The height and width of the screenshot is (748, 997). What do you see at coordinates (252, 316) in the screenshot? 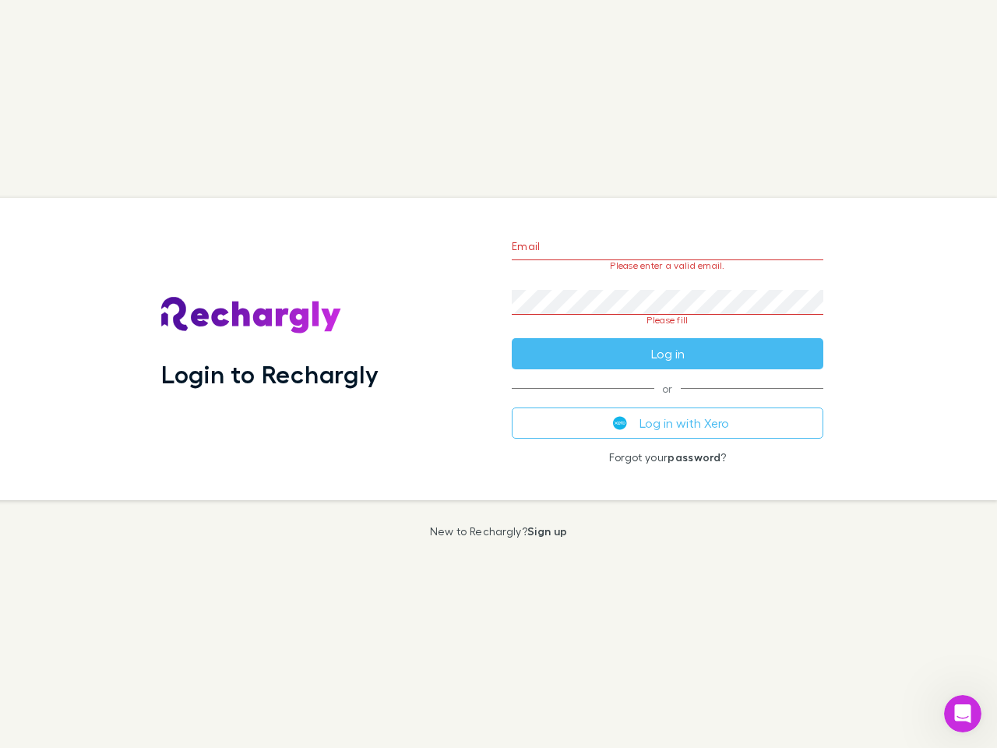
I see `img: Rechargly's Logo` at bounding box center [252, 316].